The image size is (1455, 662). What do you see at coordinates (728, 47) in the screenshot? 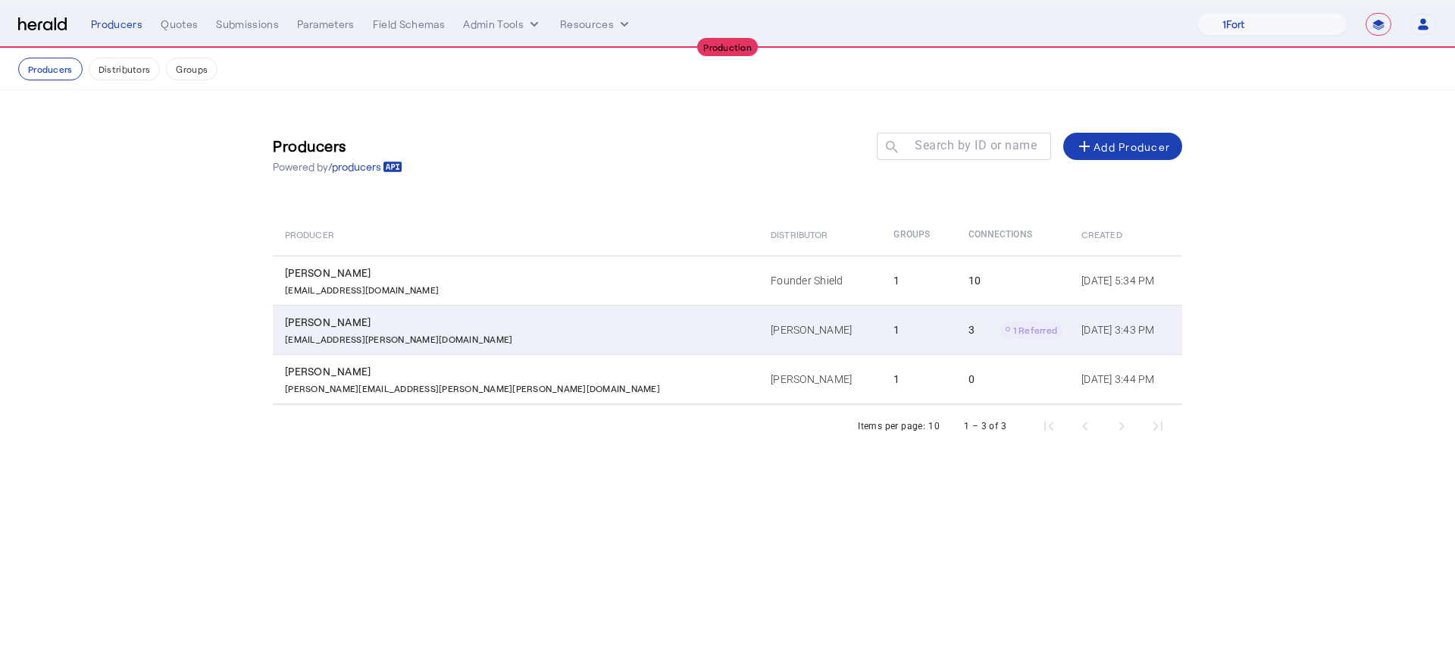
I see `div: Production` at bounding box center [728, 47].